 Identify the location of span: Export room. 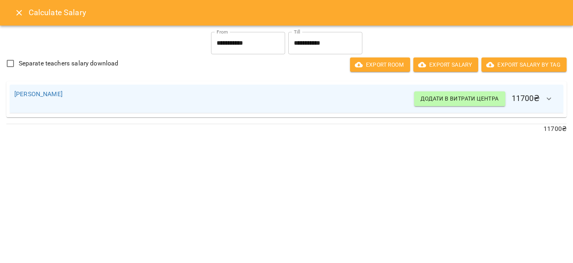
(380, 65).